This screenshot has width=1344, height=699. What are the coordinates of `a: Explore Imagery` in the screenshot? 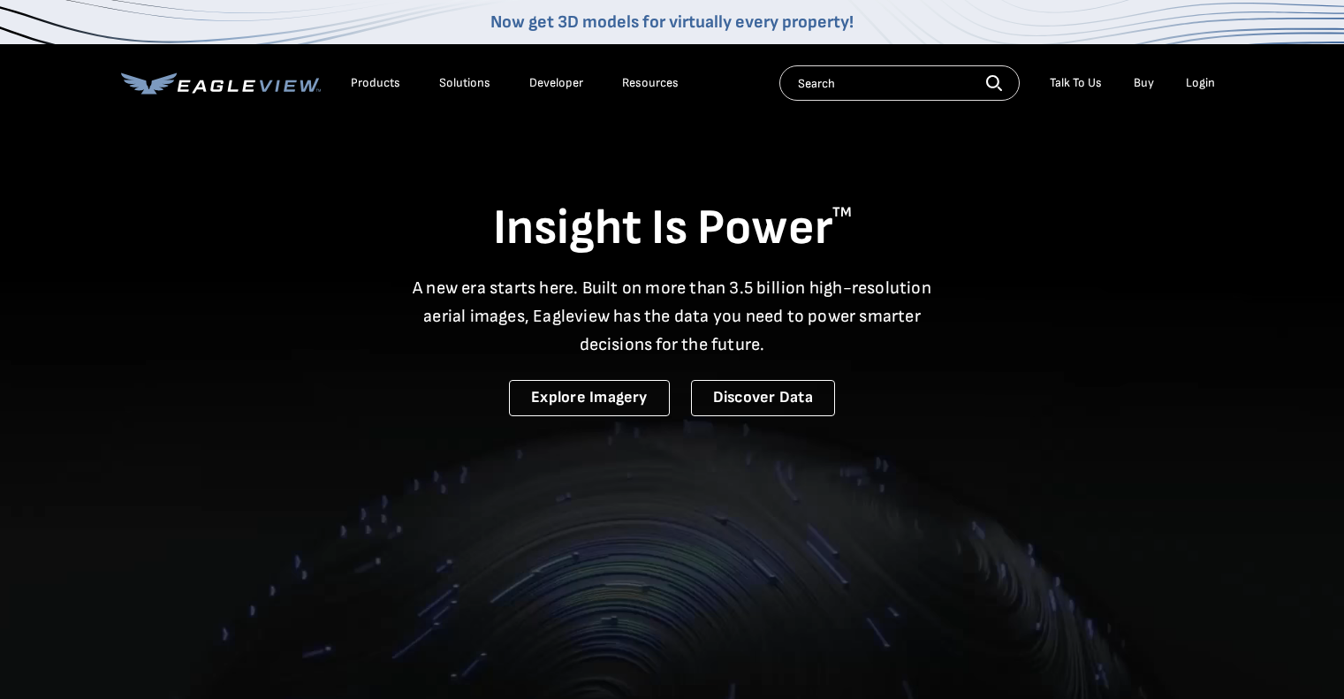 It's located at (589, 398).